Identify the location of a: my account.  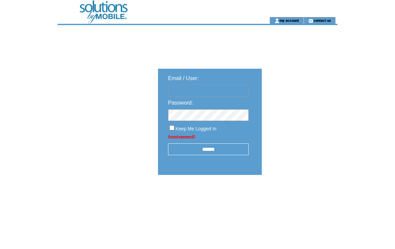
(290, 20).